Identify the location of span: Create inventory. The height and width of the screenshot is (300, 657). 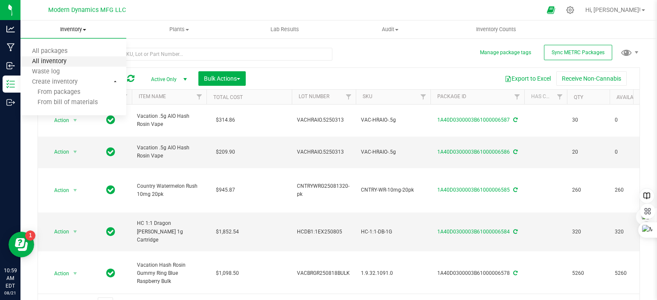
(55, 82).